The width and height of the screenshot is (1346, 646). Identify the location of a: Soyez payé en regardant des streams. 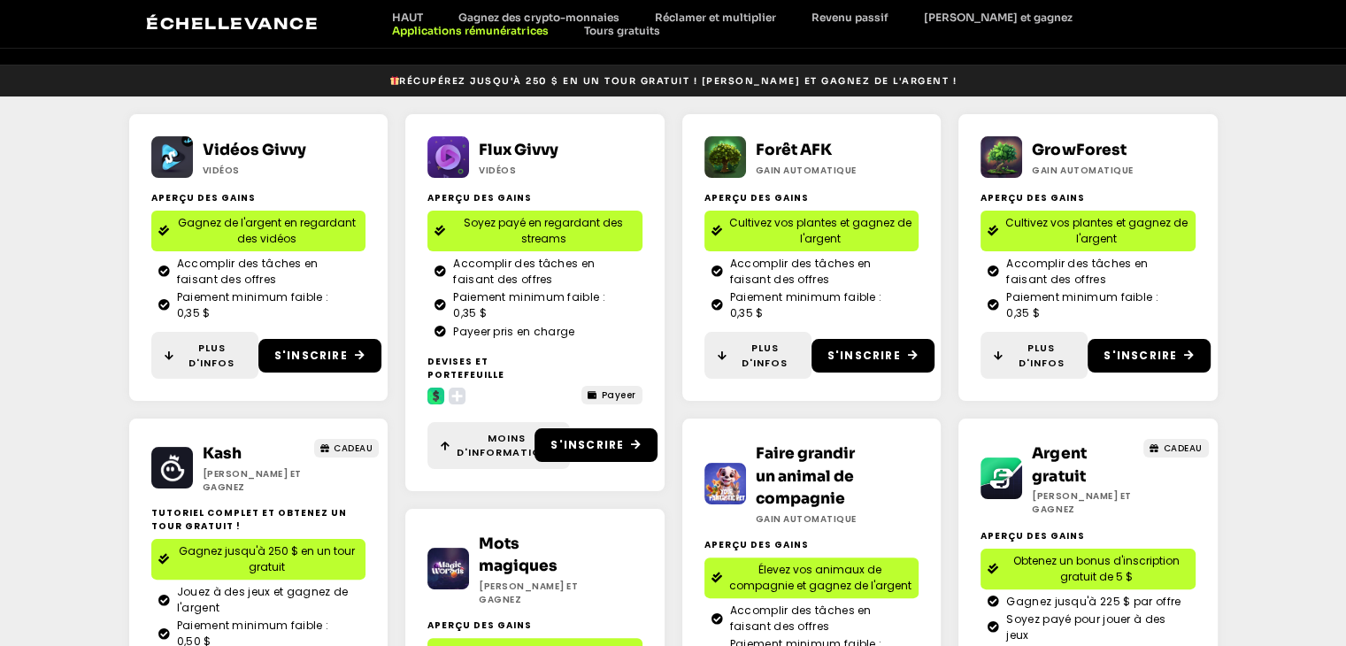
(534, 231).